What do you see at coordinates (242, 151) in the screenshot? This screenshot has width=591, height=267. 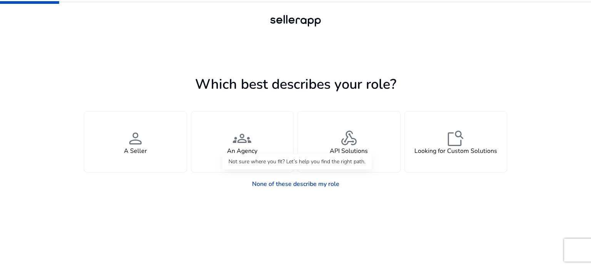 I see `h4: An Agency` at bounding box center [242, 151].